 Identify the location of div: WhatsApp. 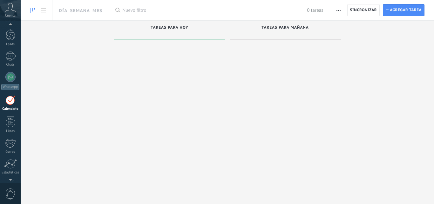
(10, 87).